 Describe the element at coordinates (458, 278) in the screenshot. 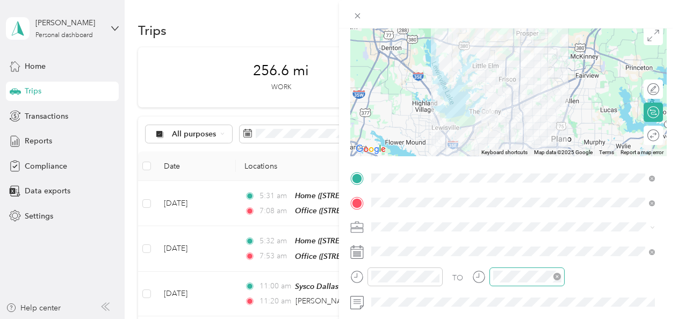

I see `div: TO` at that location.